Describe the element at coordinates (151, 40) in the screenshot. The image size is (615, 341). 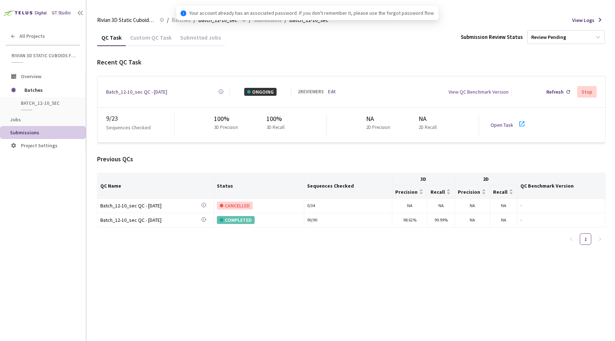
I see `div: Custom QC Task` at that location.